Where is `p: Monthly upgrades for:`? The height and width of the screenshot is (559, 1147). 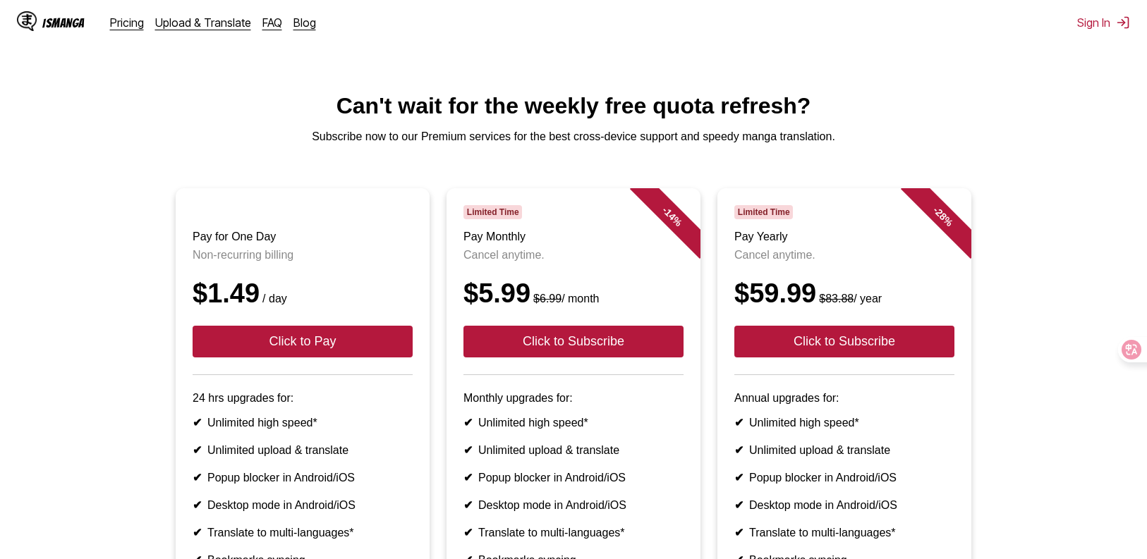
p: Monthly upgrades for: is located at coordinates (574, 399).